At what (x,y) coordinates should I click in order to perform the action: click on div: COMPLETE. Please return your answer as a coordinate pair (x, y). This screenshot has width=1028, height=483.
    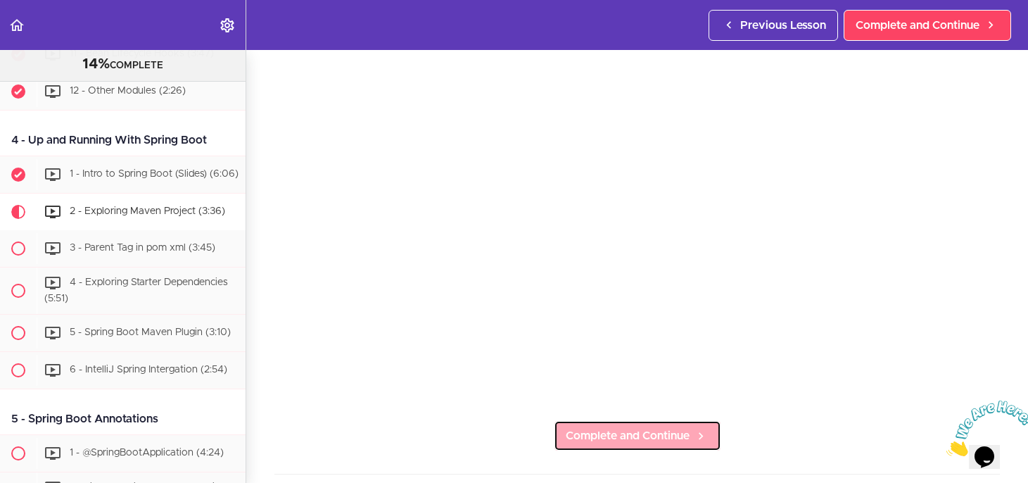
    Looking at the image, I should click on (122, 65).